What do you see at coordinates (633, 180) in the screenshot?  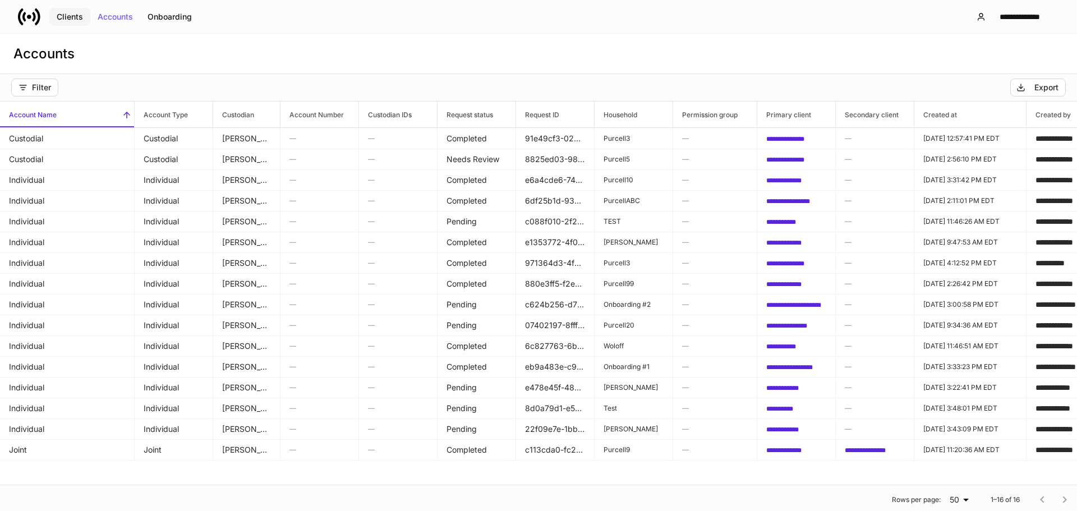 I see `p: Purcell10` at bounding box center [633, 180].